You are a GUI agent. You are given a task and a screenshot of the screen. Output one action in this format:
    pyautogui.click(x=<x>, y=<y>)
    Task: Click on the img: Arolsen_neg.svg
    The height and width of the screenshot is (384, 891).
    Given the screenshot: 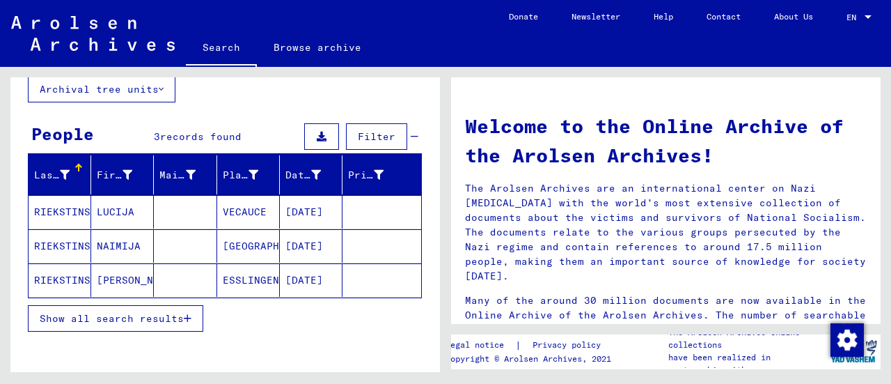 What is the action you would take?
    pyautogui.click(x=93, y=33)
    